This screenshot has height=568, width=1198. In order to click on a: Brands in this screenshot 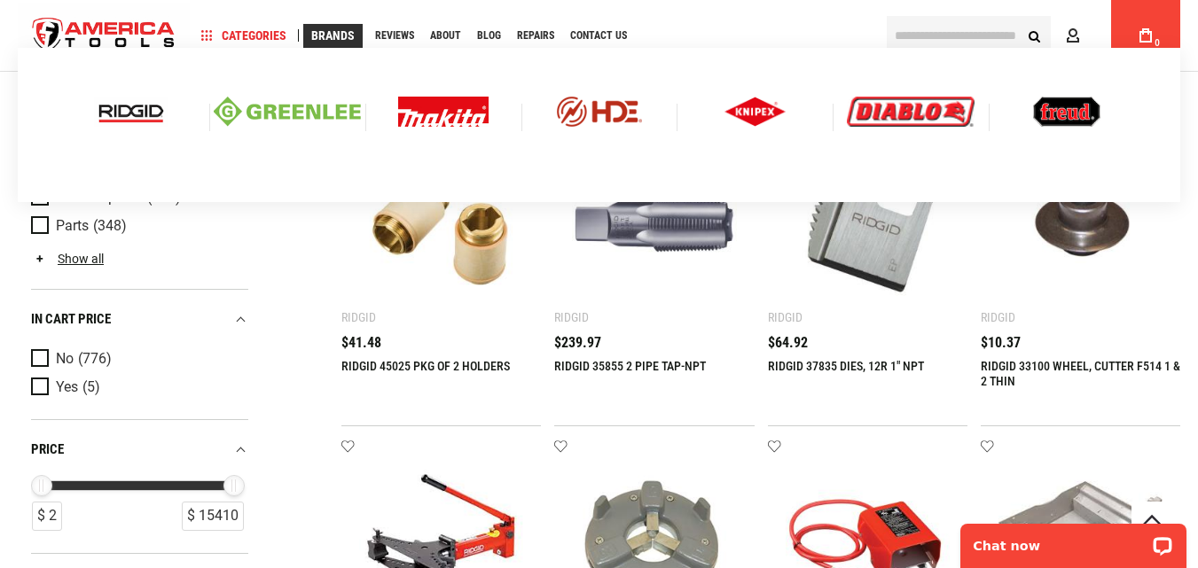, I will do `click(333, 35)`.